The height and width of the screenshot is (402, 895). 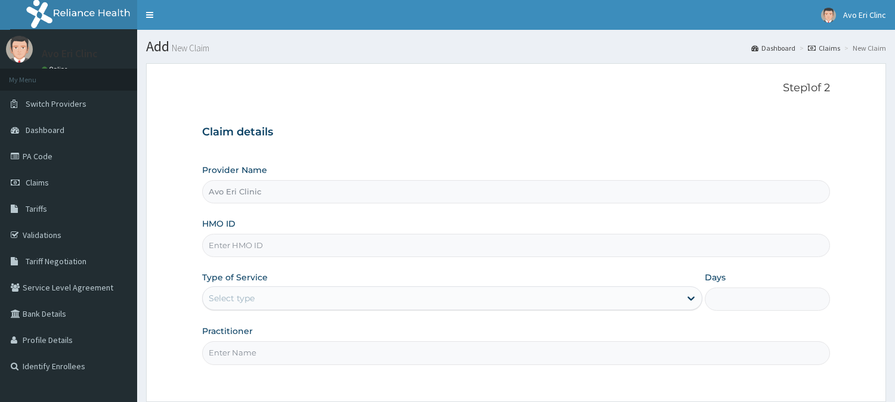 I want to click on label: Practitioner, so click(x=227, y=331).